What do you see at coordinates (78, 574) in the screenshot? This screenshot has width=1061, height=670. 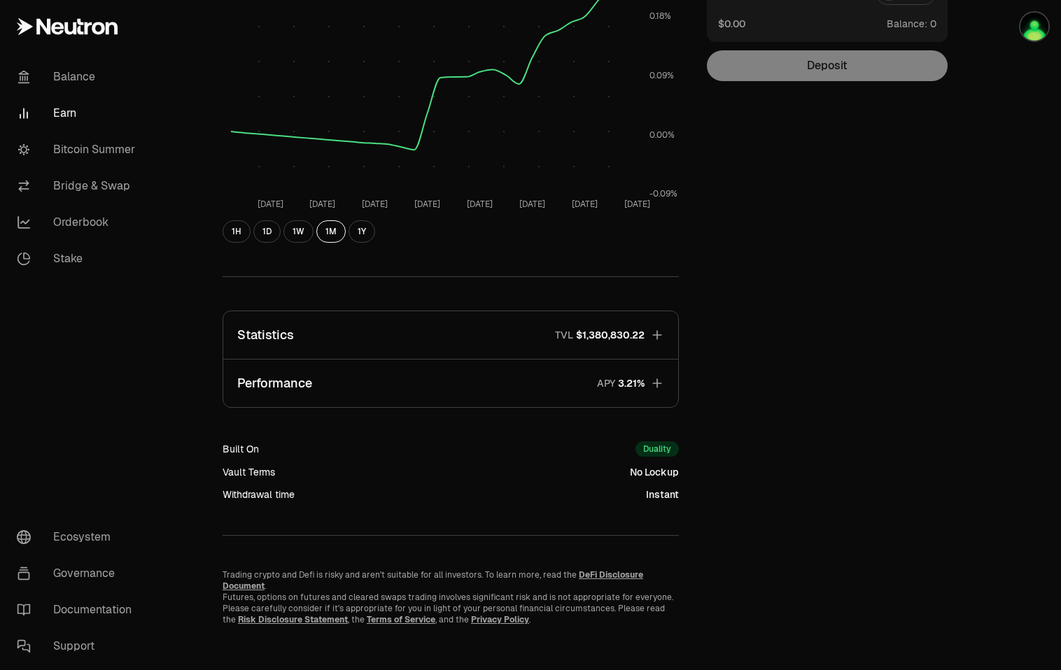 I see `a: Governance` at bounding box center [78, 574].